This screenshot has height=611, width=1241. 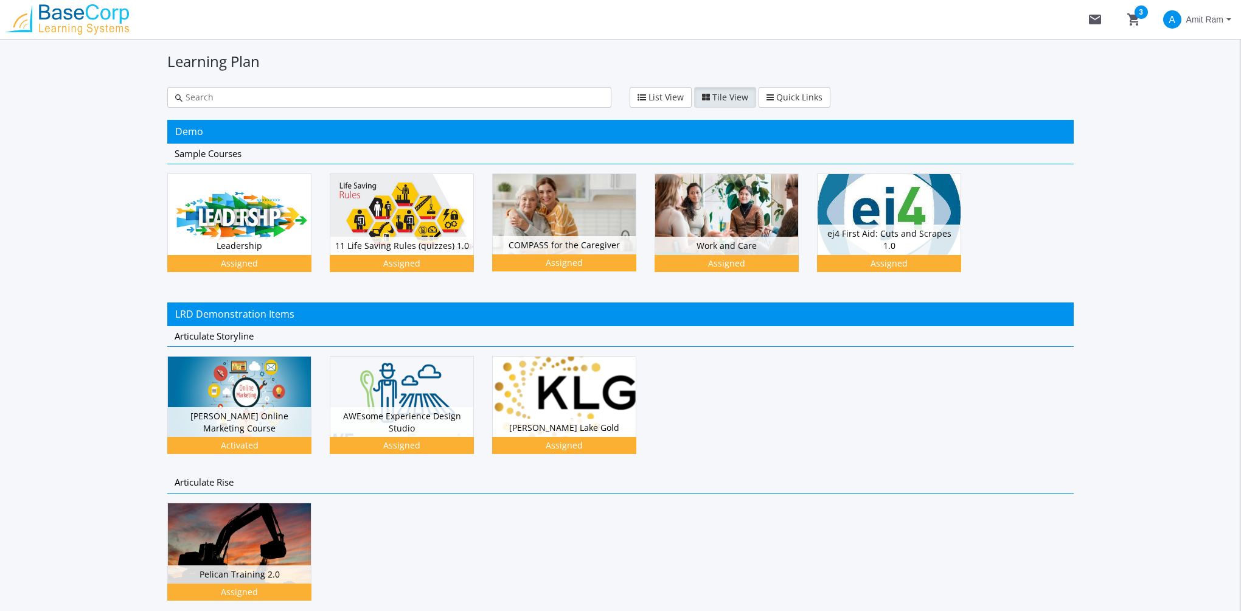 What do you see at coordinates (1095, 19) in the screenshot?
I see `mat-icon: mail` at bounding box center [1095, 19].